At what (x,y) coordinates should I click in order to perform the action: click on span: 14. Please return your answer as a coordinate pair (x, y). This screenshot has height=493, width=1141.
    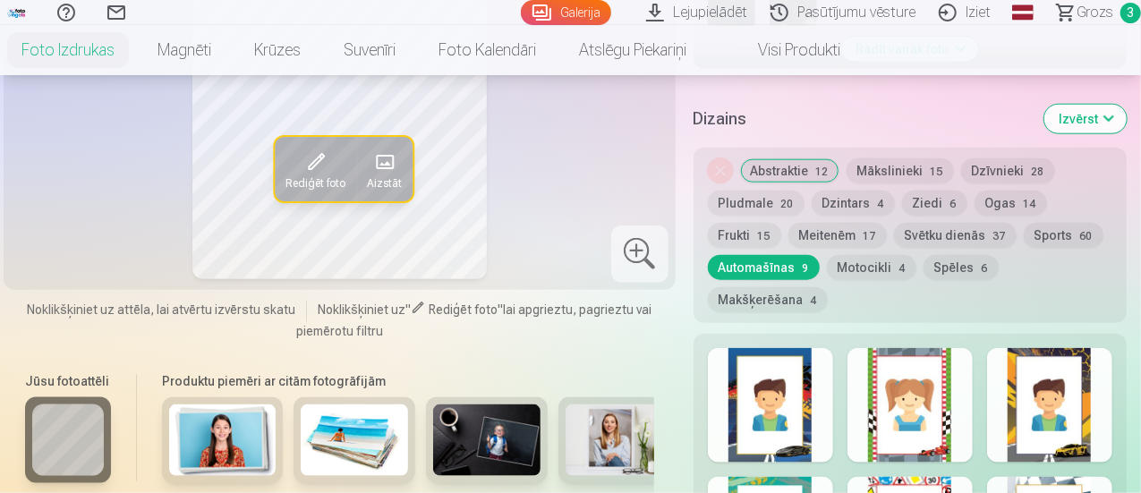
    Looking at the image, I should click on (1030, 204).